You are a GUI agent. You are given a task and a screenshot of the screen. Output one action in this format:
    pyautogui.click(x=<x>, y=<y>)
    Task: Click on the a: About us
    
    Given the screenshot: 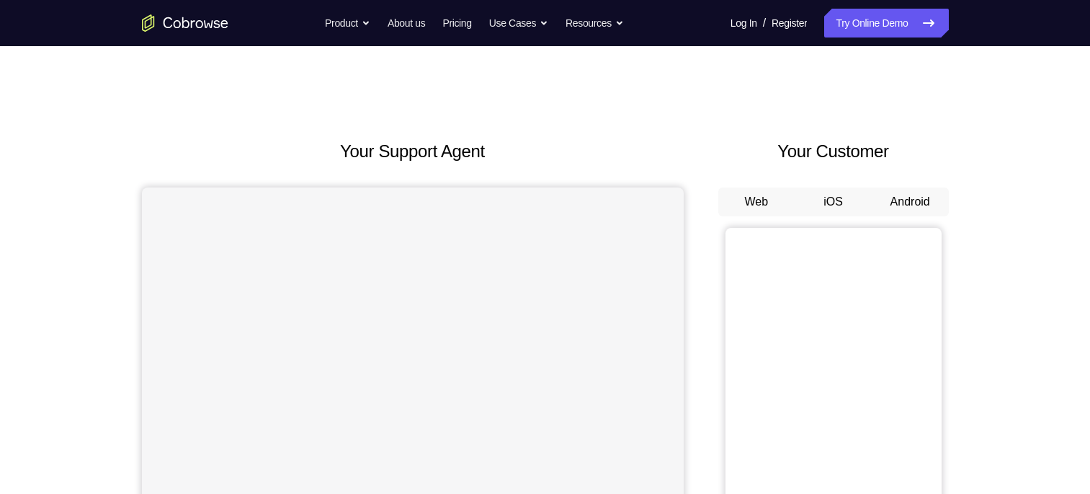 What is the action you would take?
    pyautogui.click(x=406, y=23)
    